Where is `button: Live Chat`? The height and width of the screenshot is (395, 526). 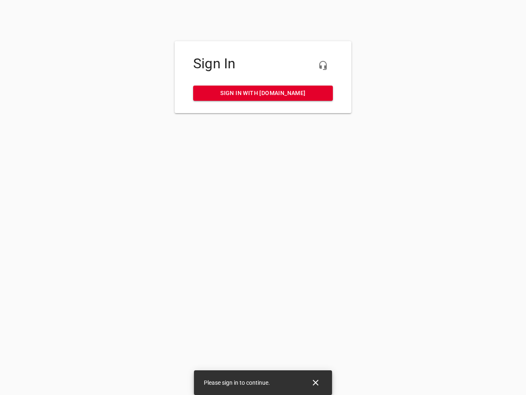 button: Live Chat is located at coordinates (323, 65).